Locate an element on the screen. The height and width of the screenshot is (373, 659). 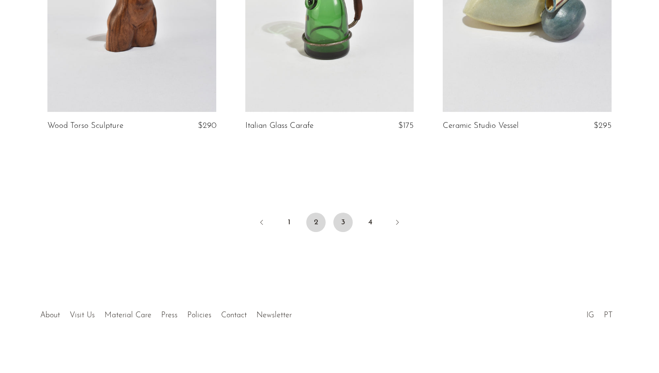
a: Policies is located at coordinates (199, 315).